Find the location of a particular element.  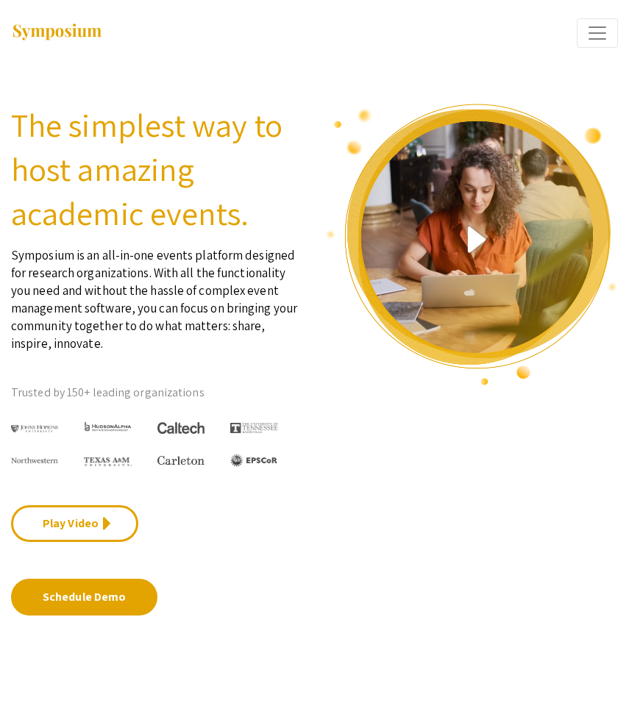

p: Trusted by 150+ leading organizations is located at coordinates (157, 393).